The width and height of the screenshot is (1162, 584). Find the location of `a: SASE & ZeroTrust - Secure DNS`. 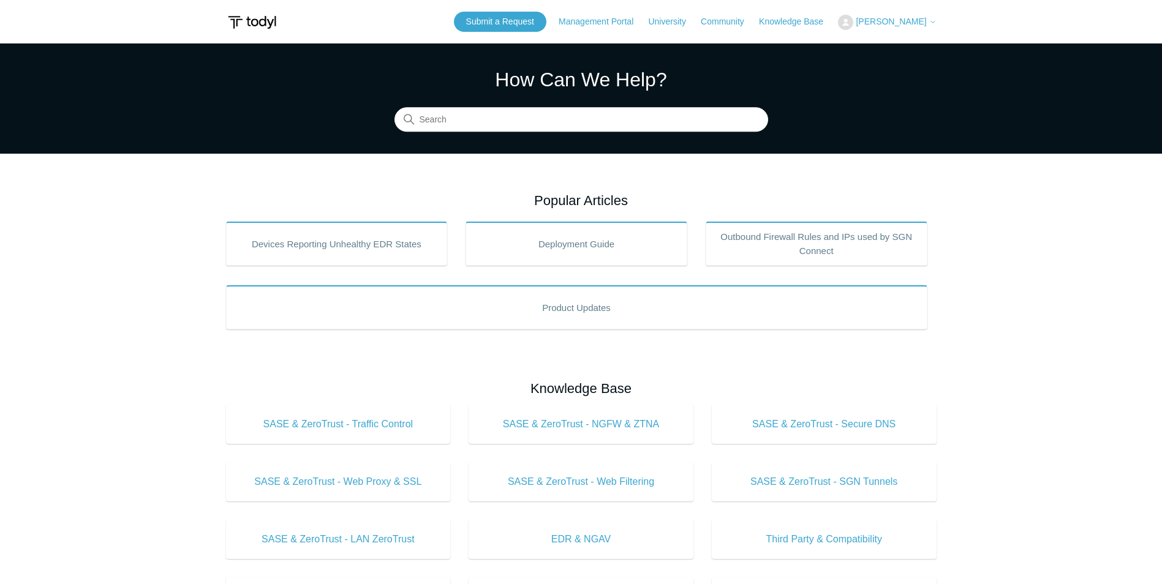

a: SASE & ZeroTrust - Secure DNS is located at coordinates (824, 424).